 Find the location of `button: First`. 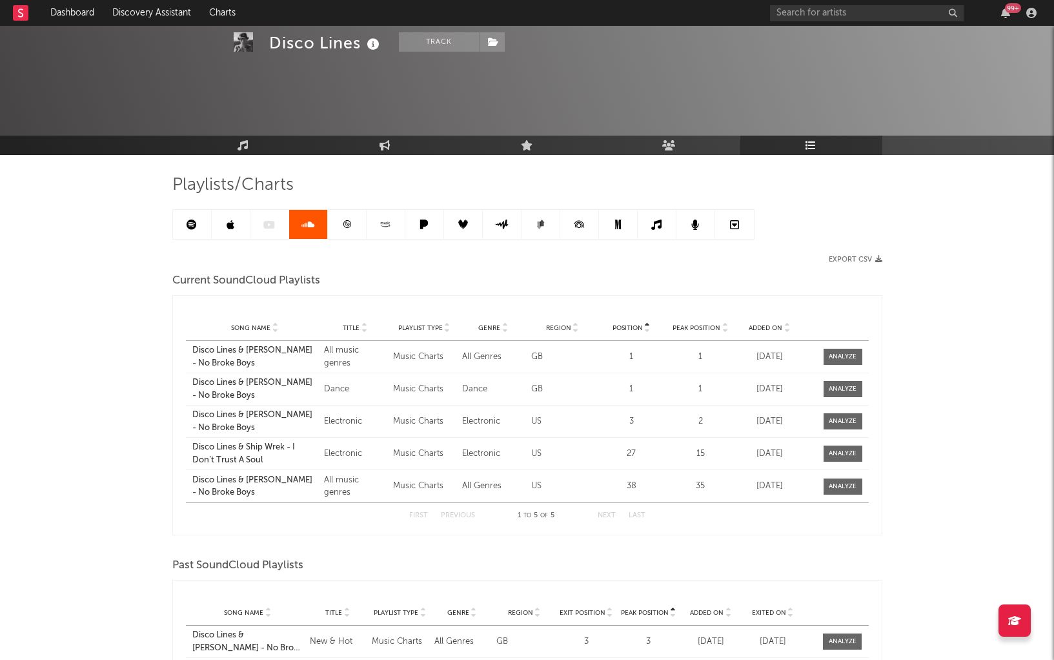

button: First is located at coordinates (418, 515).